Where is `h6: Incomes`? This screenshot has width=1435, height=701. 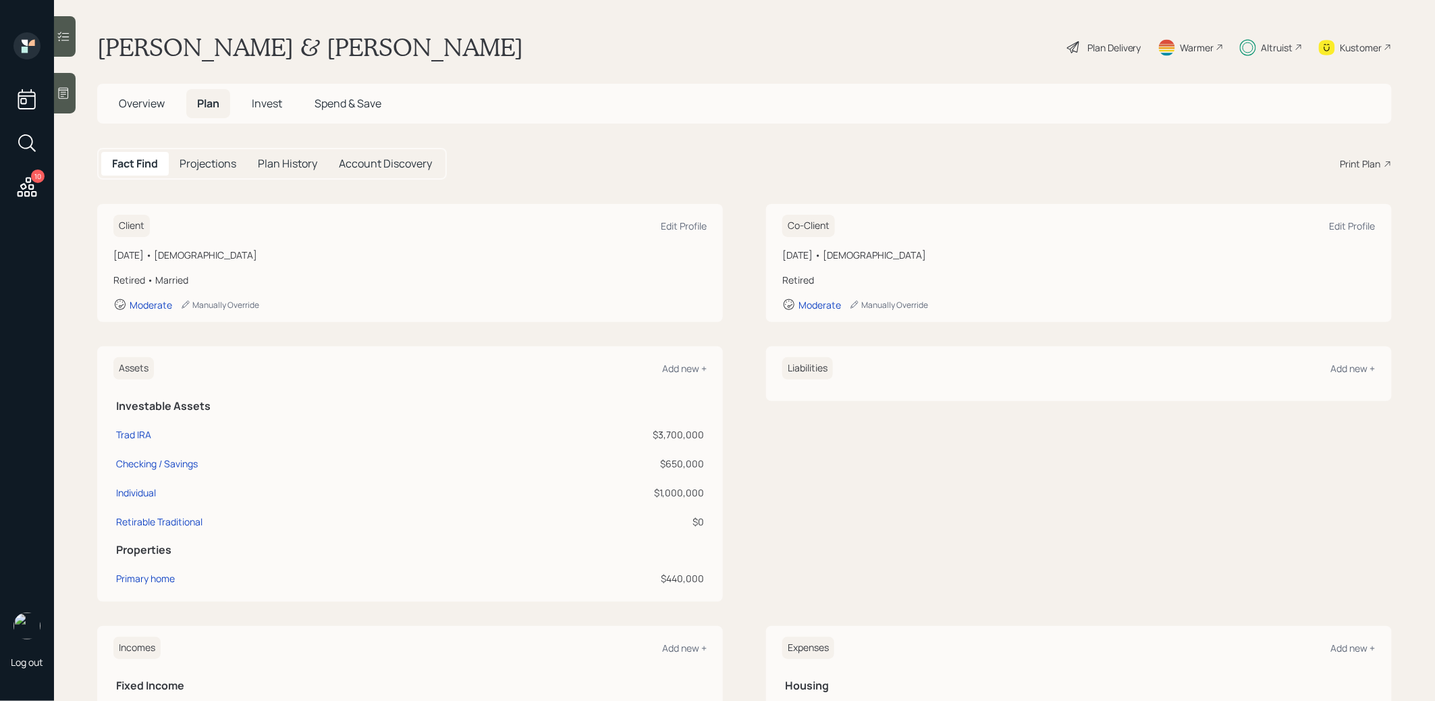 h6: Incomes is located at coordinates (137, 647).